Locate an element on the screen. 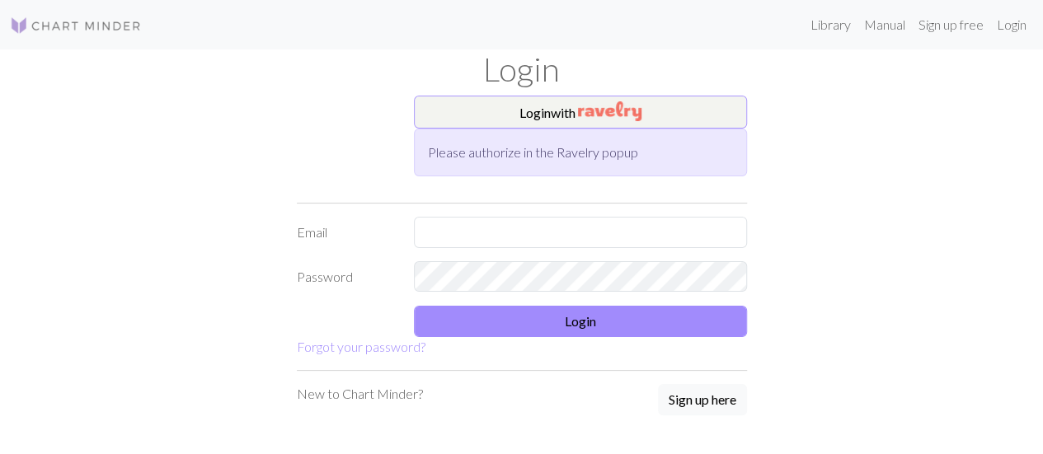 The height and width of the screenshot is (454, 1043). button: Loginwith is located at coordinates (580, 112).